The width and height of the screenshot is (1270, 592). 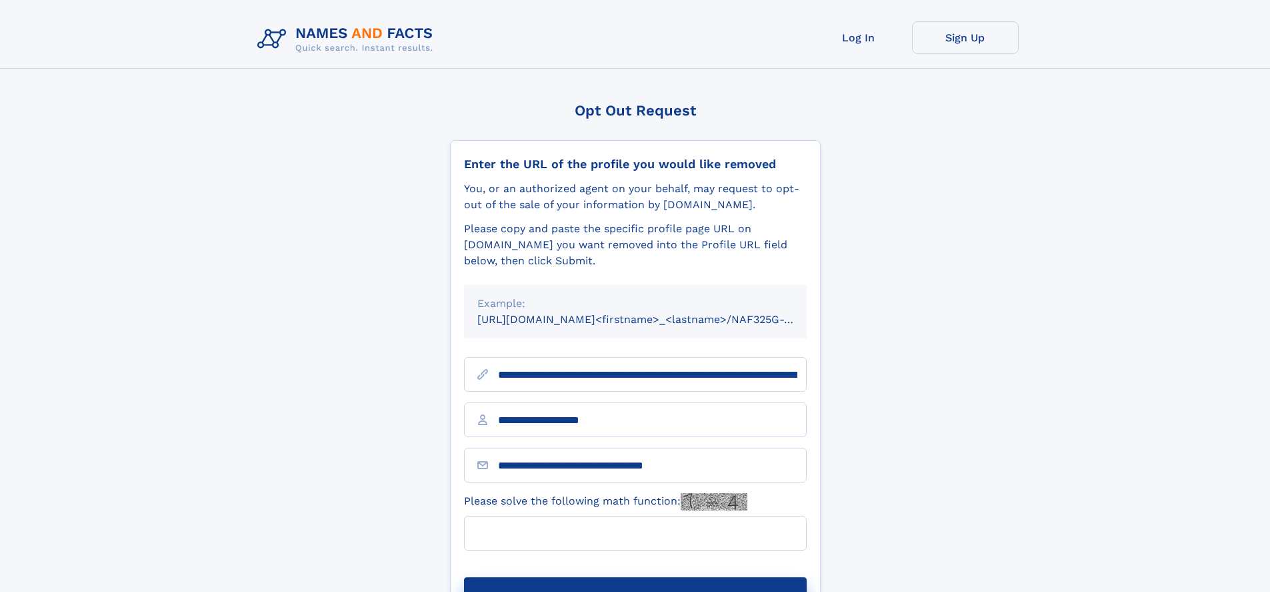 What do you see at coordinates (636, 197) in the screenshot?
I see `div: You, or an authorized agent on your behalf, may request to opt-out of the sale of your informatio...` at bounding box center [636, 197].